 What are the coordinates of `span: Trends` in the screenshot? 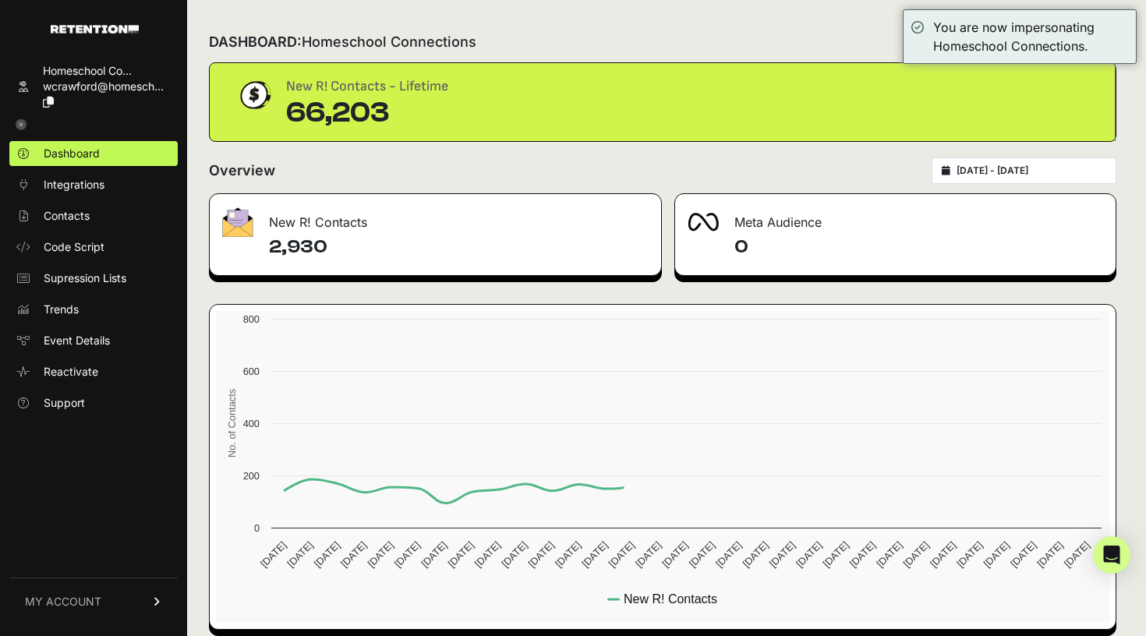 It's located at (61, 309).